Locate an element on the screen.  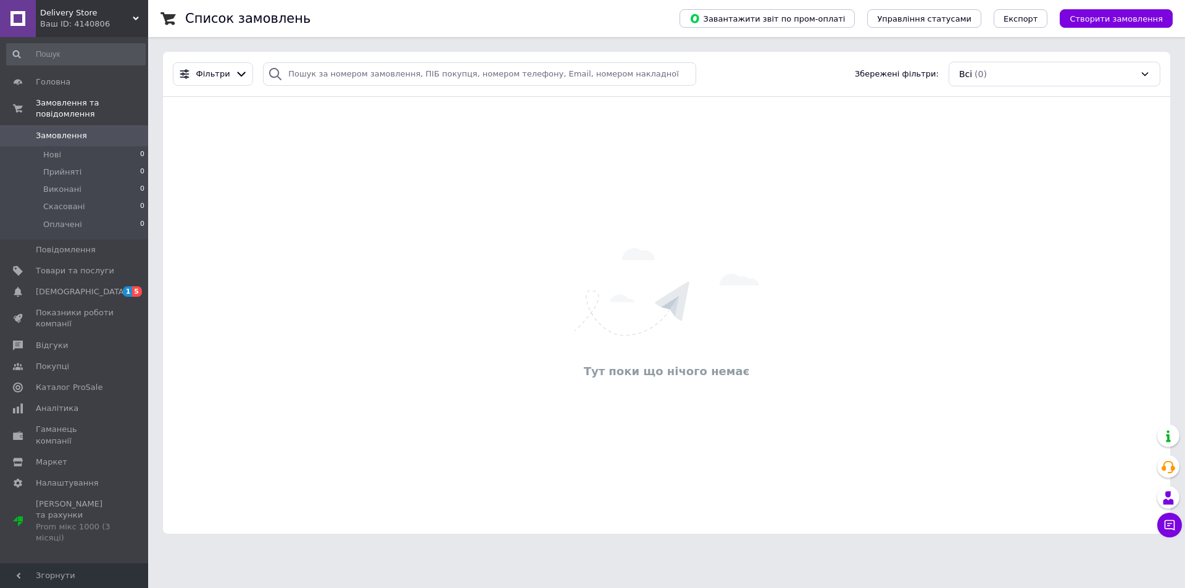
button: Завантажити звіт по пром-оплаті is located at coordinates (767, 19).